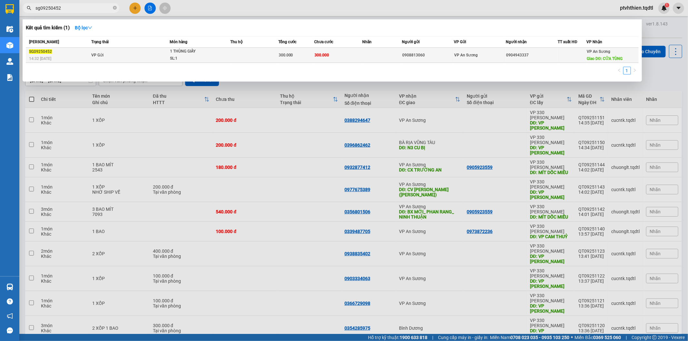  I want to click on li: Next Page, so click(635, 71).